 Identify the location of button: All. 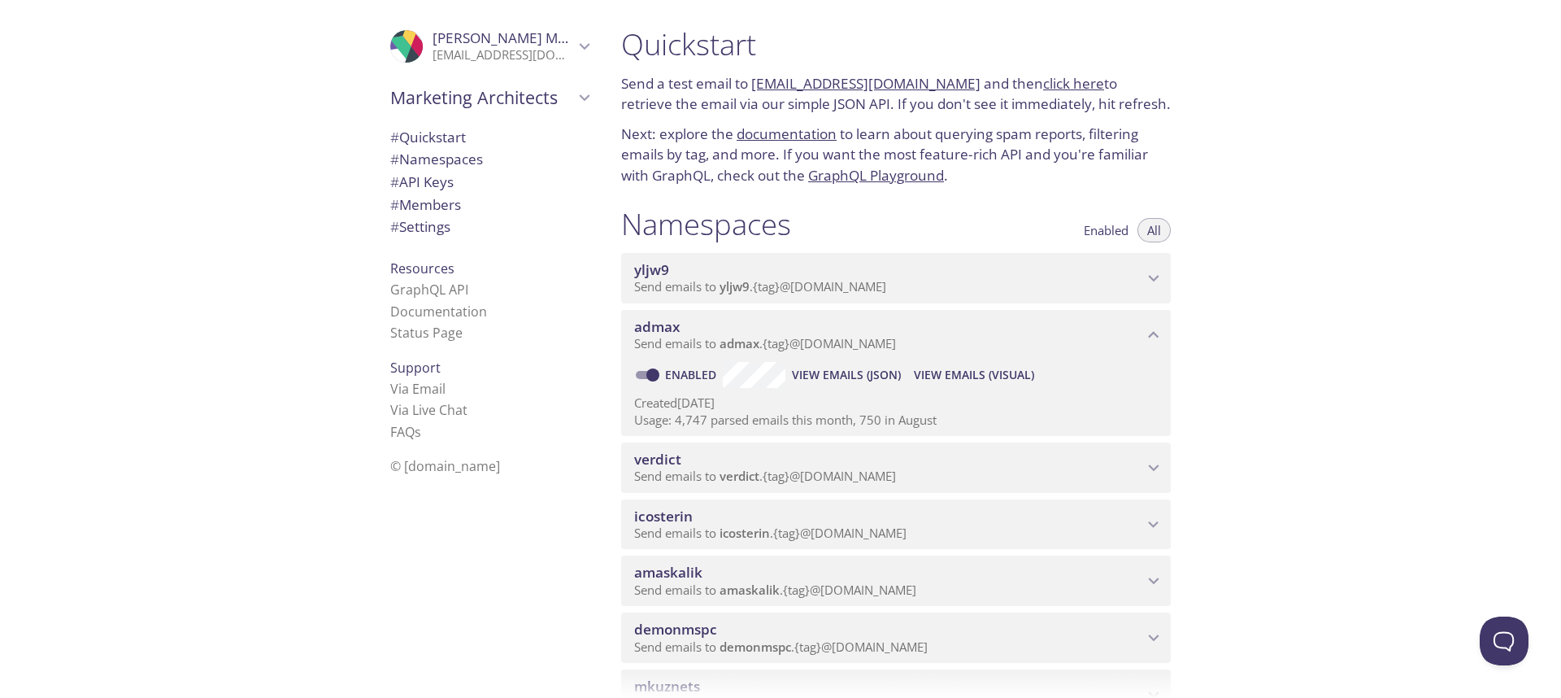
(1154, 230).